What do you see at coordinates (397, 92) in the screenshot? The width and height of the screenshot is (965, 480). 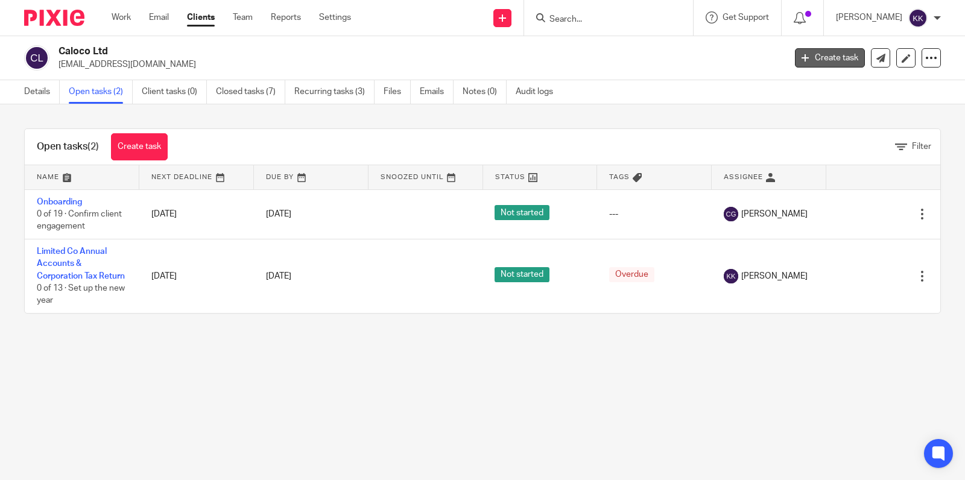 I see `a: Files` at bounding box center [397, 92].